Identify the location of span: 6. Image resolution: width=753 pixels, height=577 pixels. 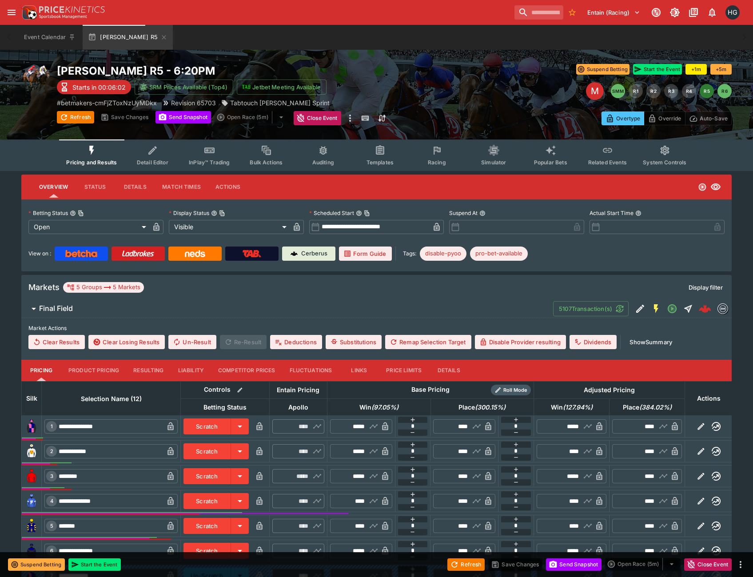
(52, 551).